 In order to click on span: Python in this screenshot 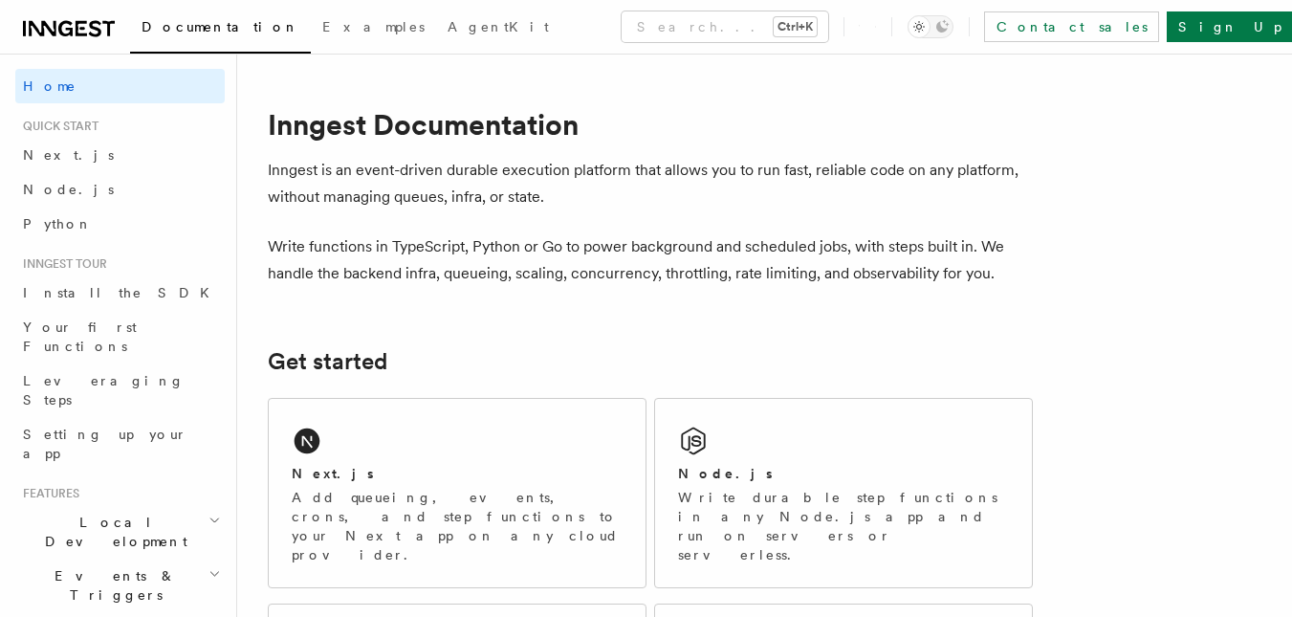, I will do `click(57, 224)`.